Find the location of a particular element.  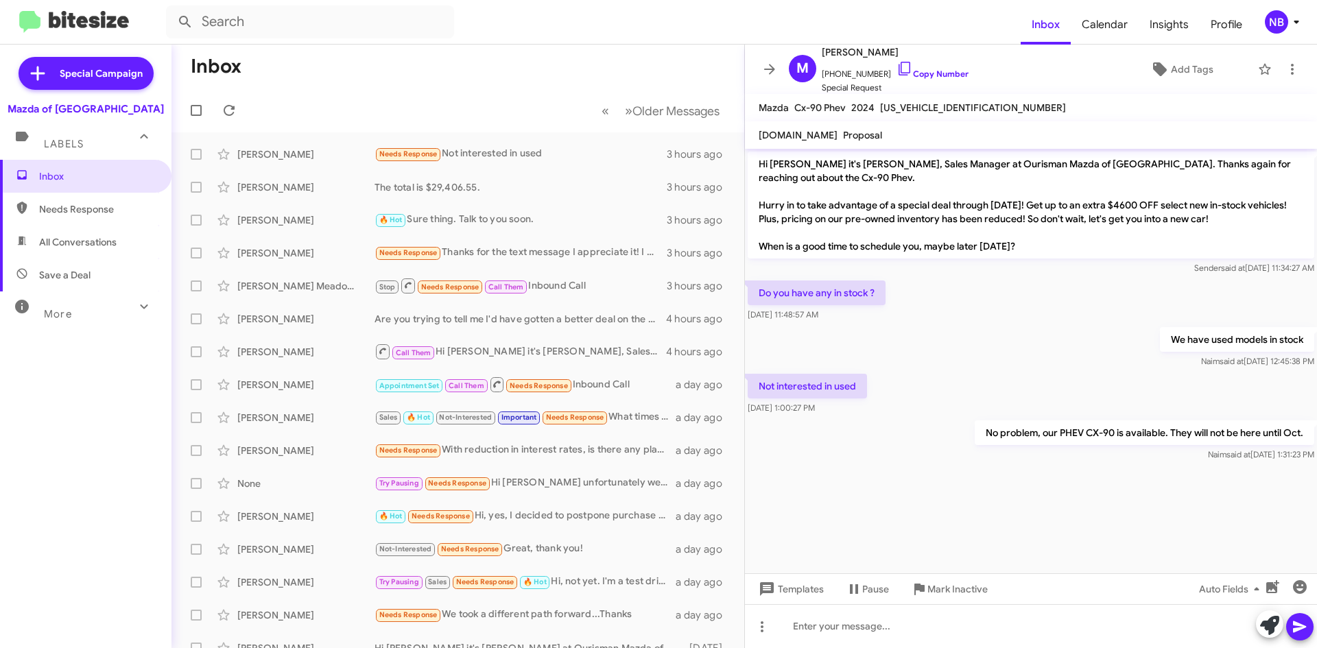

div: Not interested in used is located at coordinates (521, 154).